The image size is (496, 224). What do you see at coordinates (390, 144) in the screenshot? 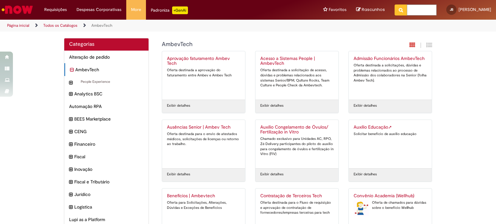
I see `a: Auxílio EducaçãoLink Externo Solicitar benefício de auxílio educação` at bounding box center [390, 144].